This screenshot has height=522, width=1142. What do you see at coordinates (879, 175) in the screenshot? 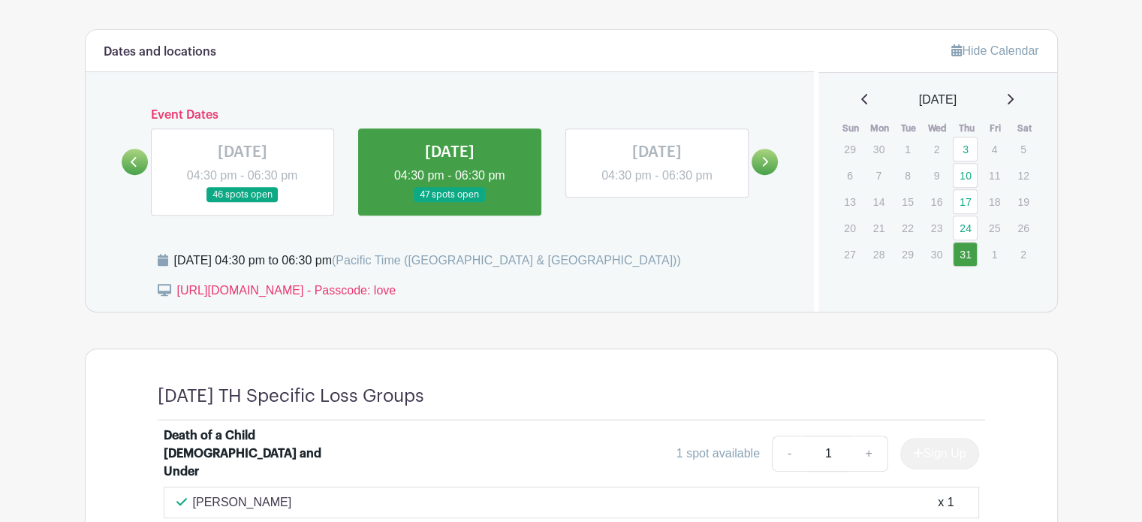
I see `p: 7` at bounding box center [879, 175].